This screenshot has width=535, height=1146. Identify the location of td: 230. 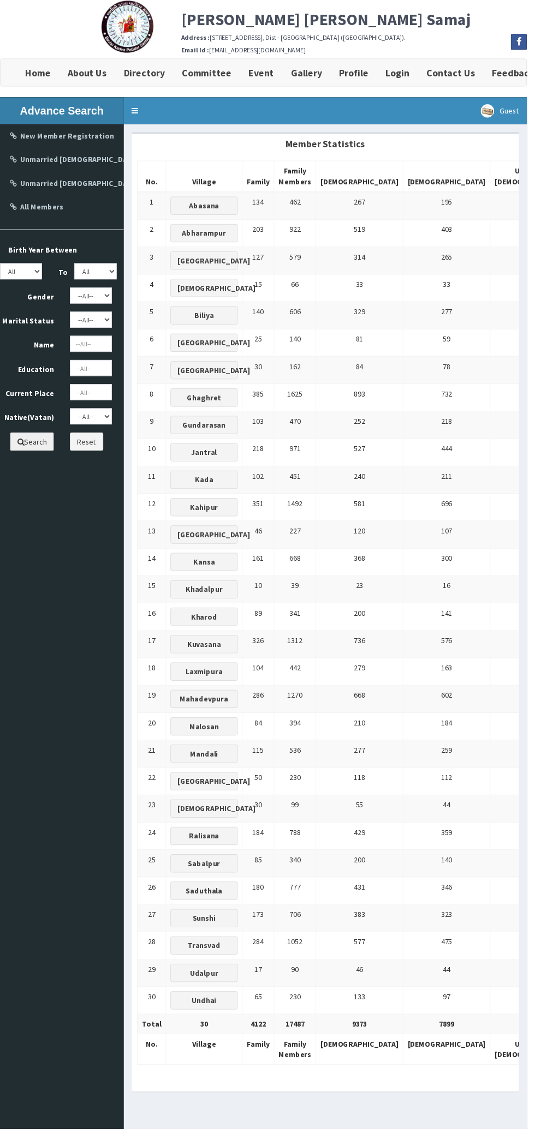
(299, 793).